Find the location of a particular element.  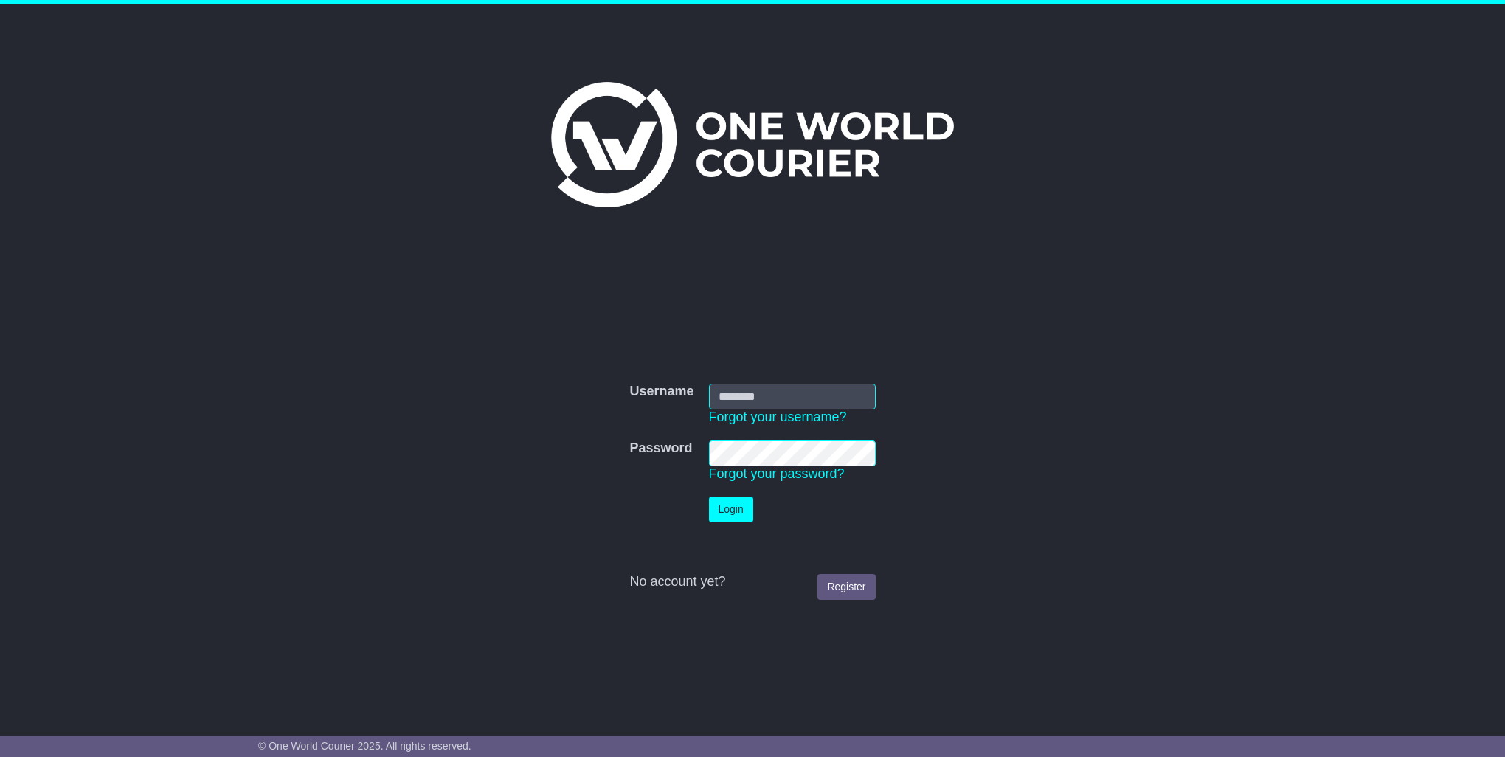

button: Login is located at coordinates (731, 509).